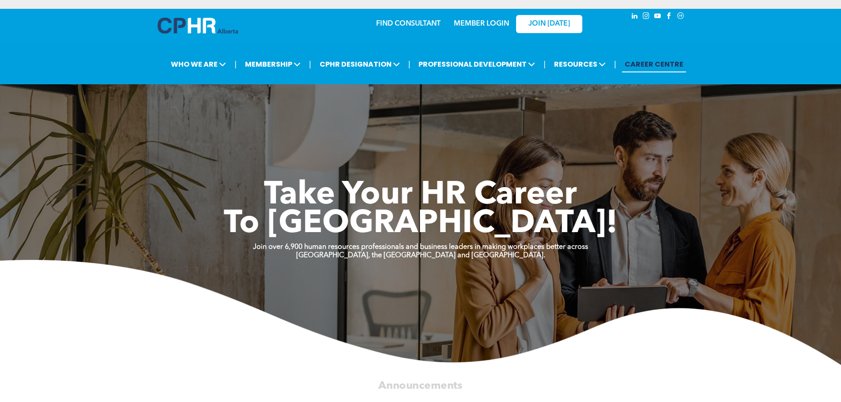 Image resolution: width=841 pixels, height=402 pixels. What do you see at coordinates (477, 64) in the screenshot?
I see `span: PROFESSIONAL DEVELOPMENT` at bounding box center [477, 64].